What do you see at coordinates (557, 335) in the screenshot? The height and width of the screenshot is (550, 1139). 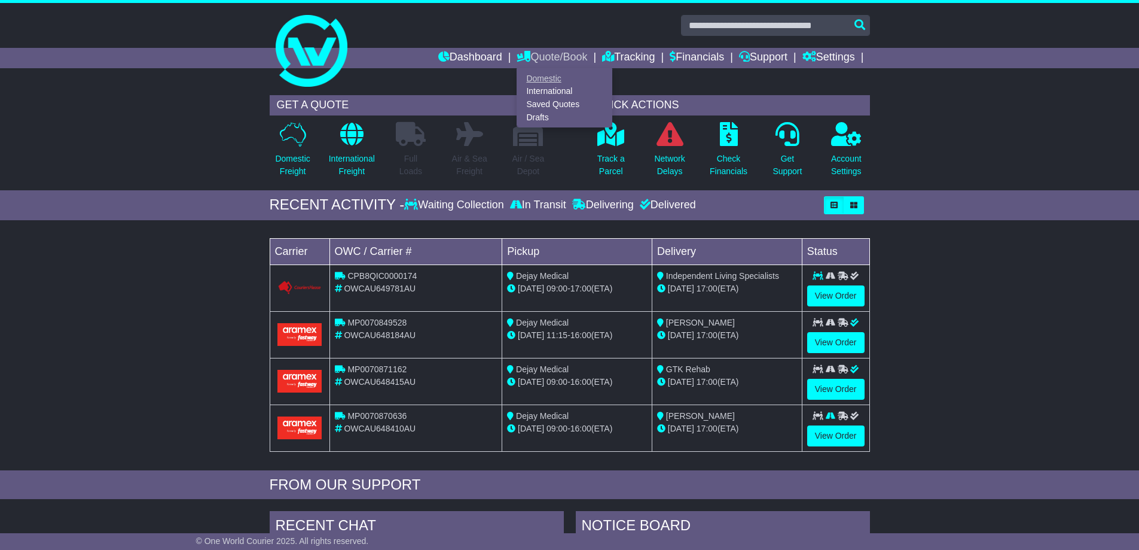 I see `span: 11:15` at bounding box center [557, 335].